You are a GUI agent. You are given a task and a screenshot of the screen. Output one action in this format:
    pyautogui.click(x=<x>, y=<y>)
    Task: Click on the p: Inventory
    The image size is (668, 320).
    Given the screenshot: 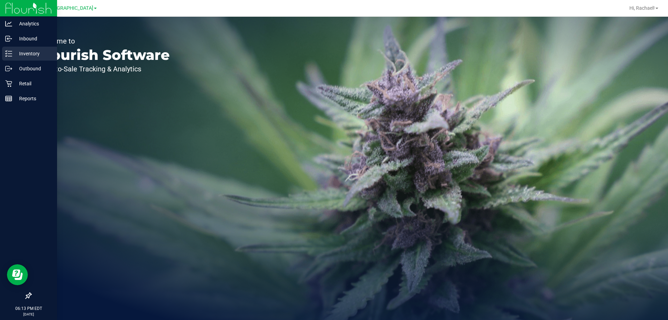 What is the action you would take?
    pyautogui.click(x=33, y=54)
    